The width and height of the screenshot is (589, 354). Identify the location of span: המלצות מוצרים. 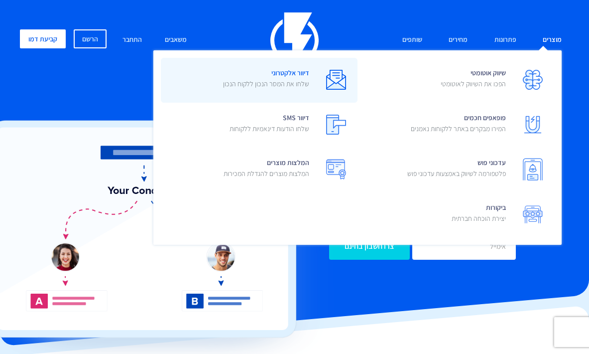
(266, 169).